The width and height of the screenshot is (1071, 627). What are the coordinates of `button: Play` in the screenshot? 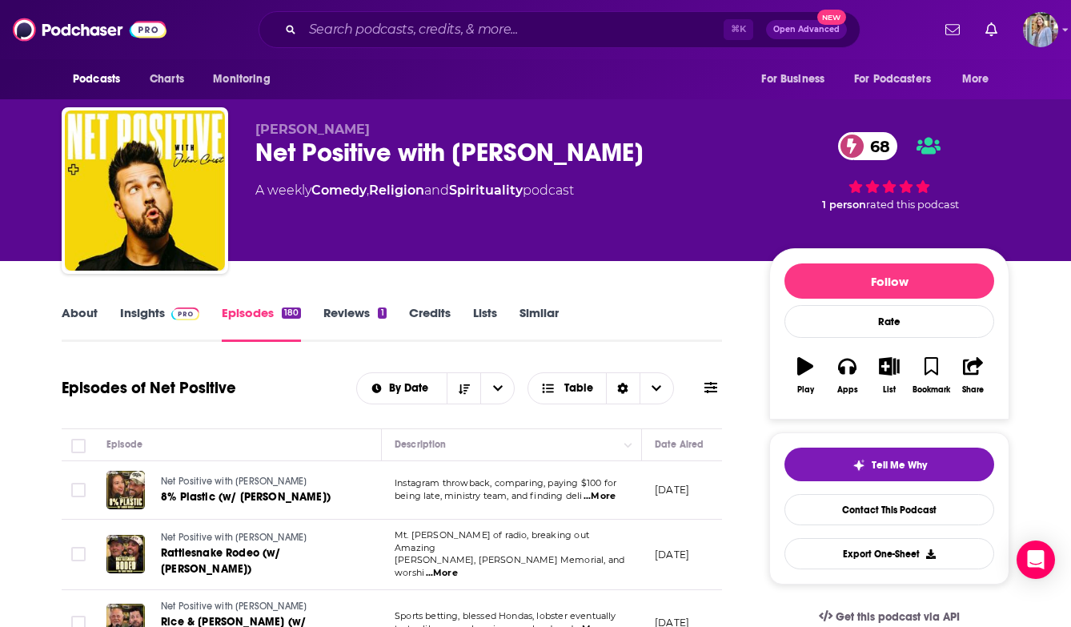 It's located at (805, 376).